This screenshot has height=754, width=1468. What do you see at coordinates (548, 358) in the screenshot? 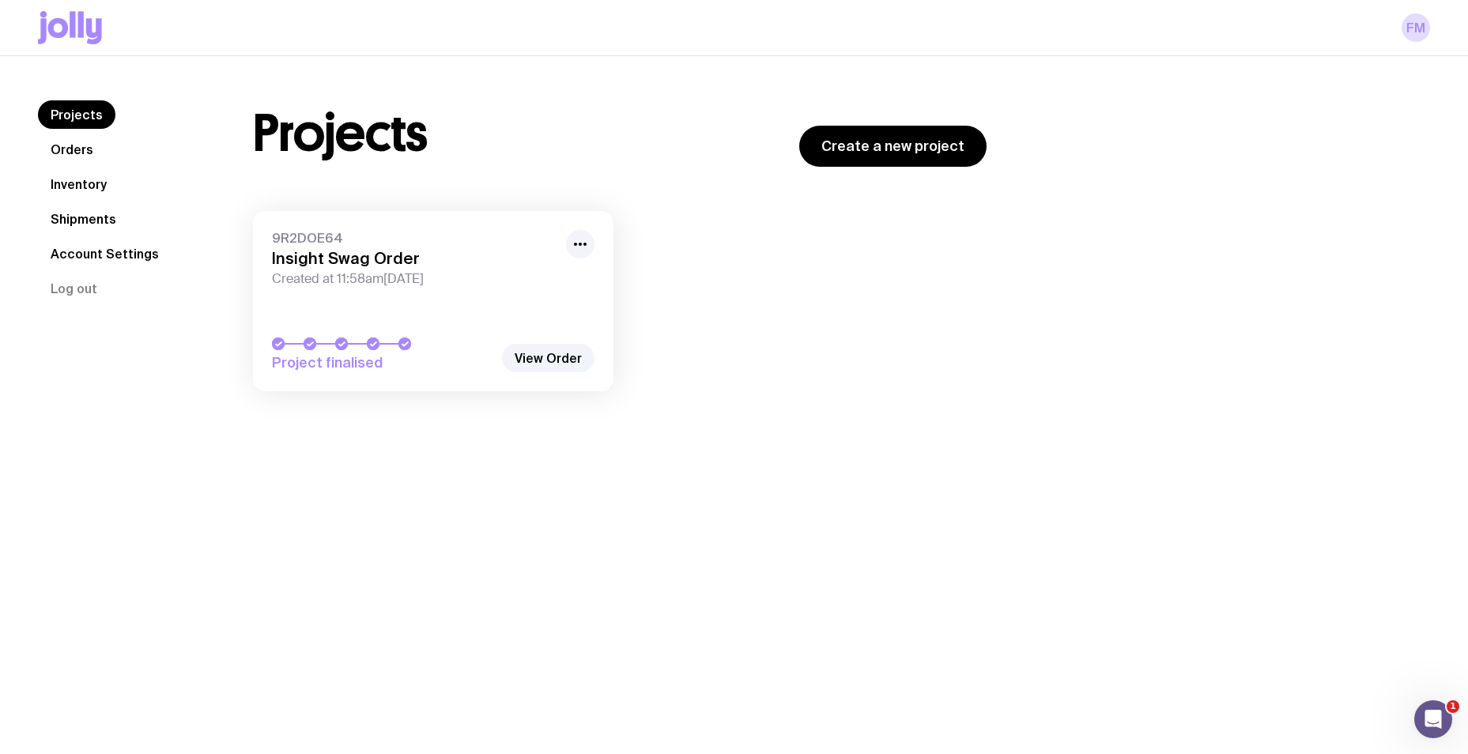
I see `a: View Order` at bounding box center [548, 358].